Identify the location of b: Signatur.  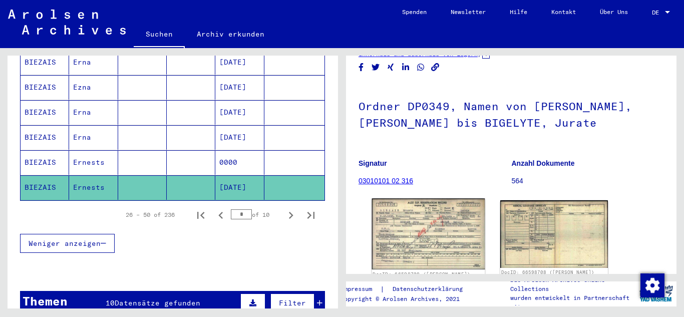
(373, 163).